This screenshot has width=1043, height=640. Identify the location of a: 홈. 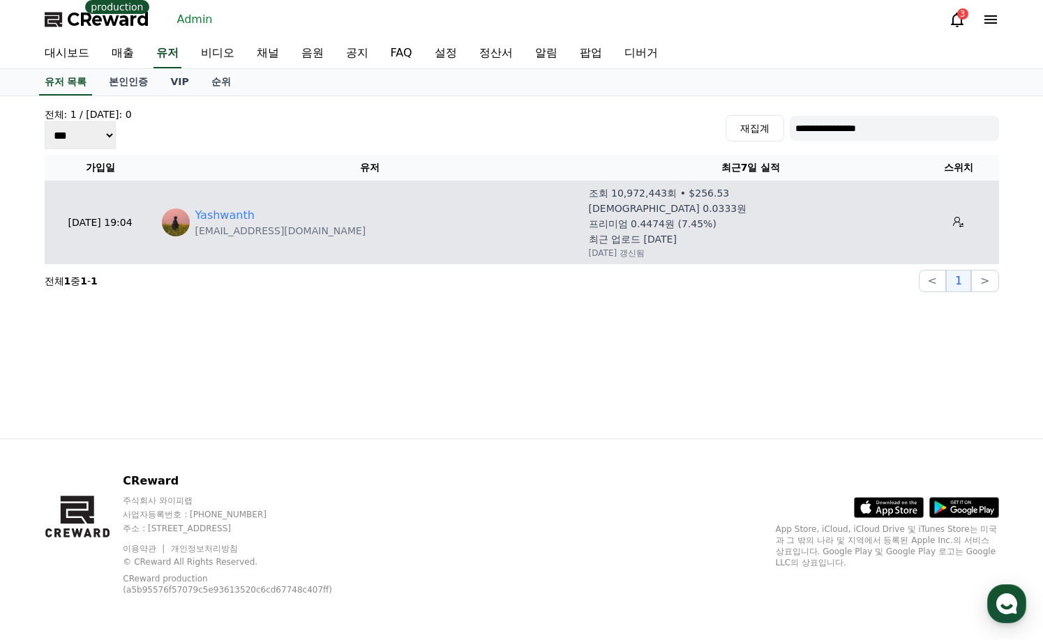
(48, 460).